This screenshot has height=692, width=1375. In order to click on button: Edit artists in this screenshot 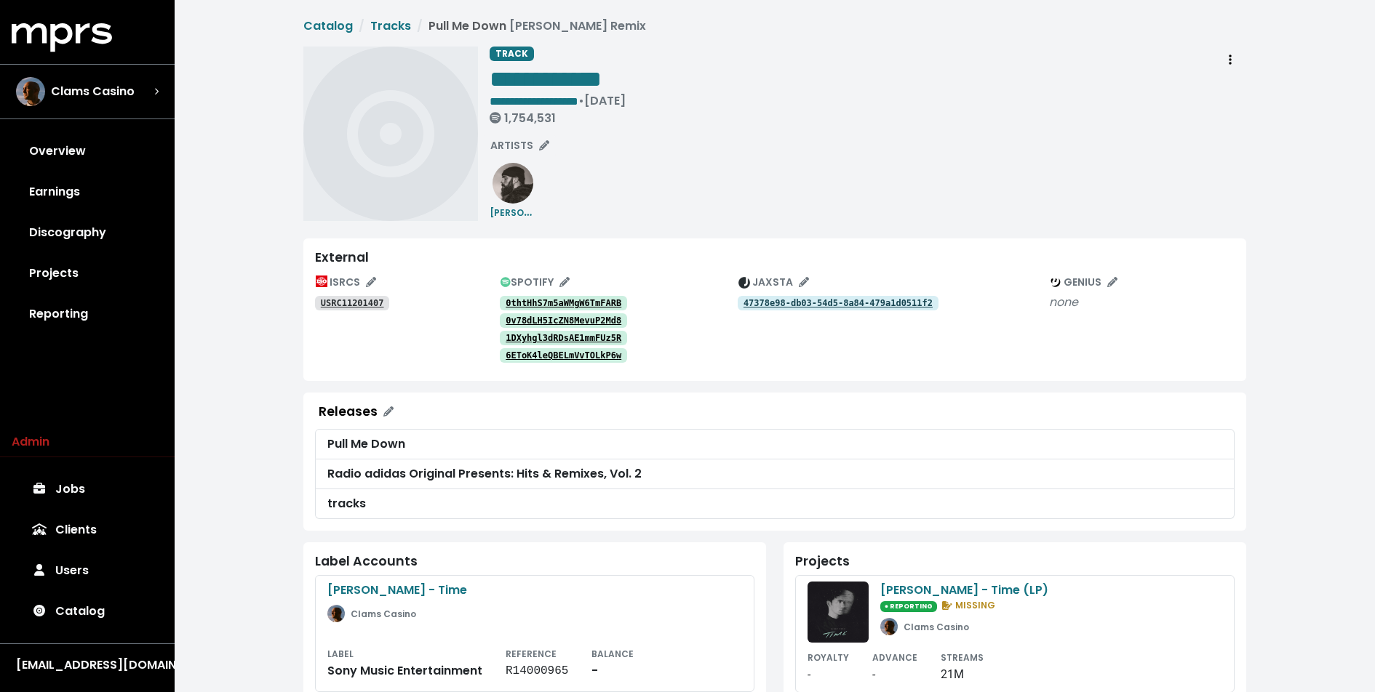, I will do `click(519, 145)`.